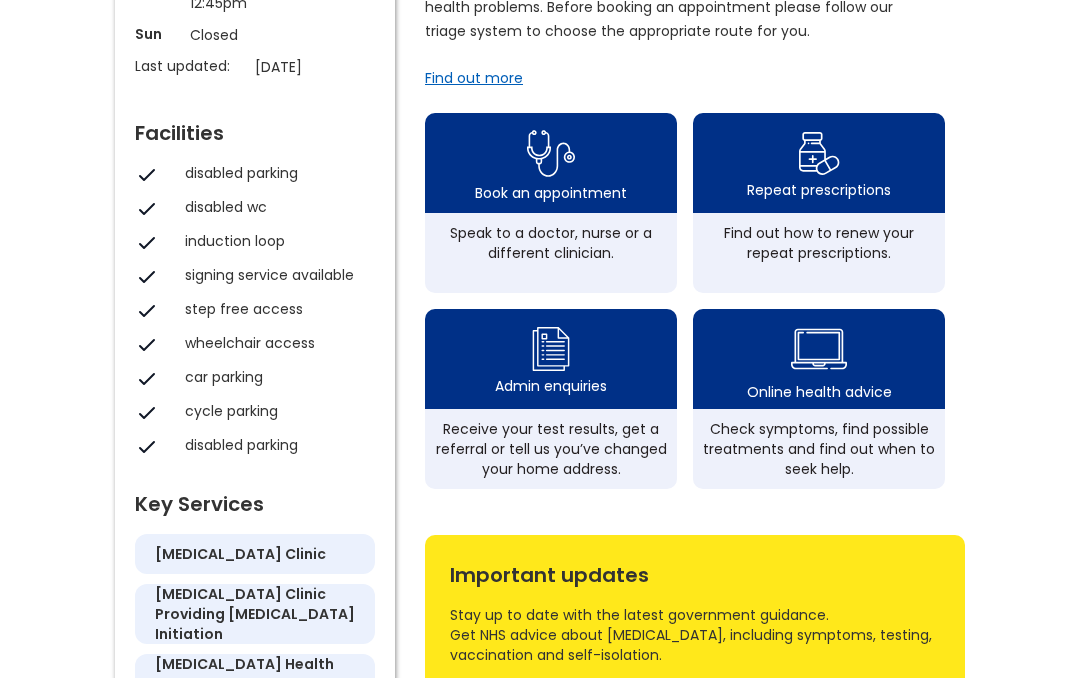 The height and width of the screenshot is (678, 1080). Describe the element at coordinates (819, 449) in the screenshot. I see `div: Check symptoms, find possible treatments and find out when to seek help.` at that location.